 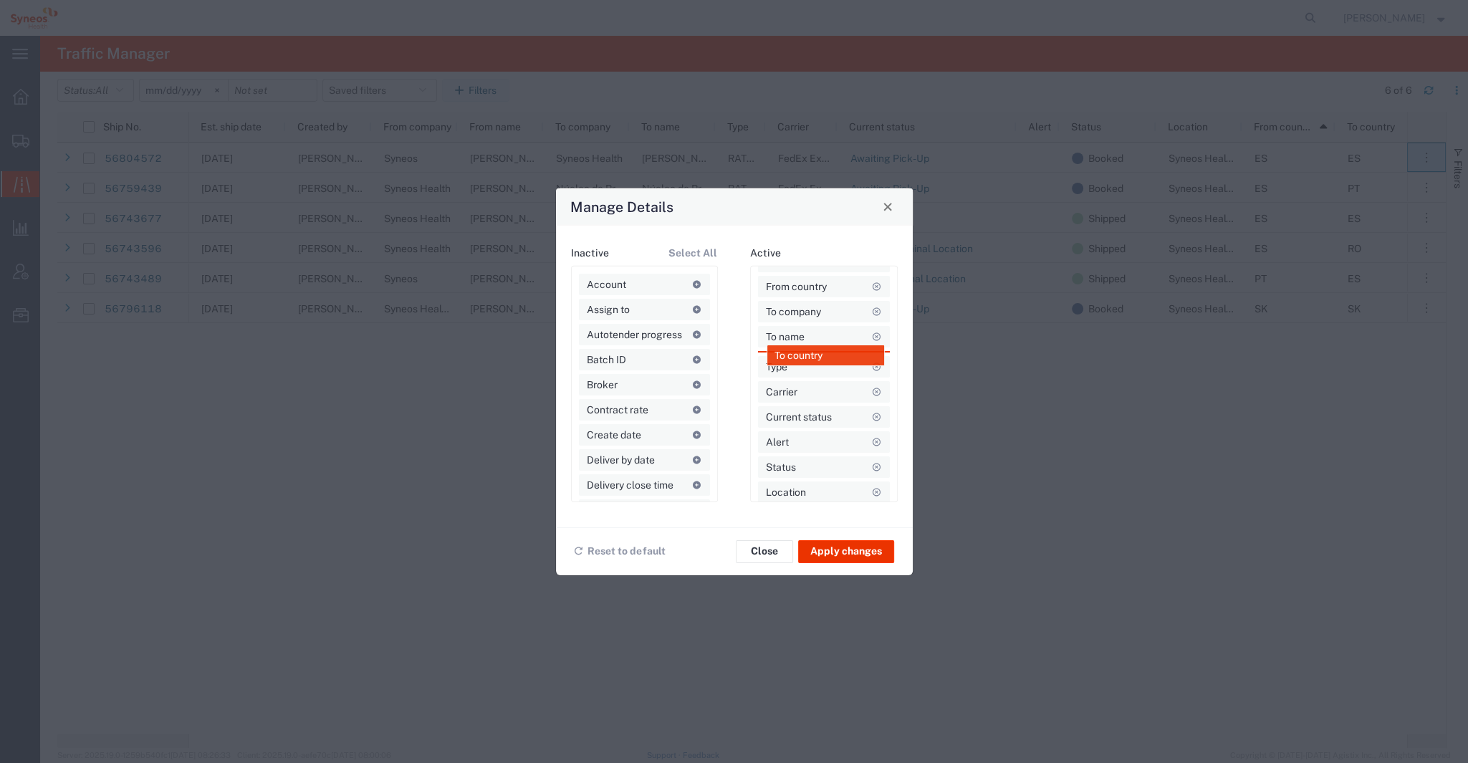 I want to click on span: Delivery location, so click(x=625, y=509).